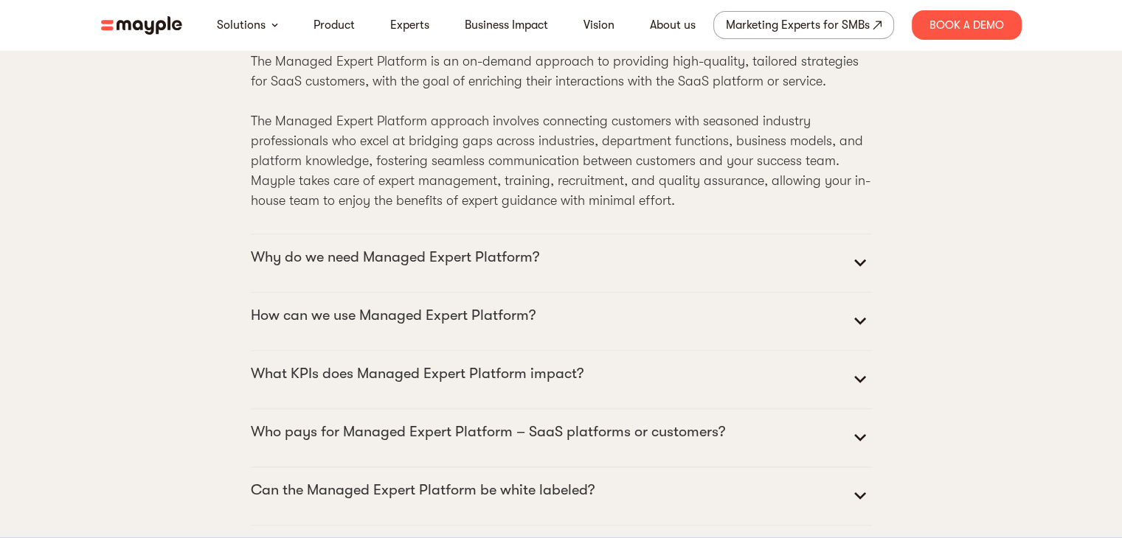 The height and width of the screenshot is (538, 1122). I want to click on a: Solutions, so click(241, 25).